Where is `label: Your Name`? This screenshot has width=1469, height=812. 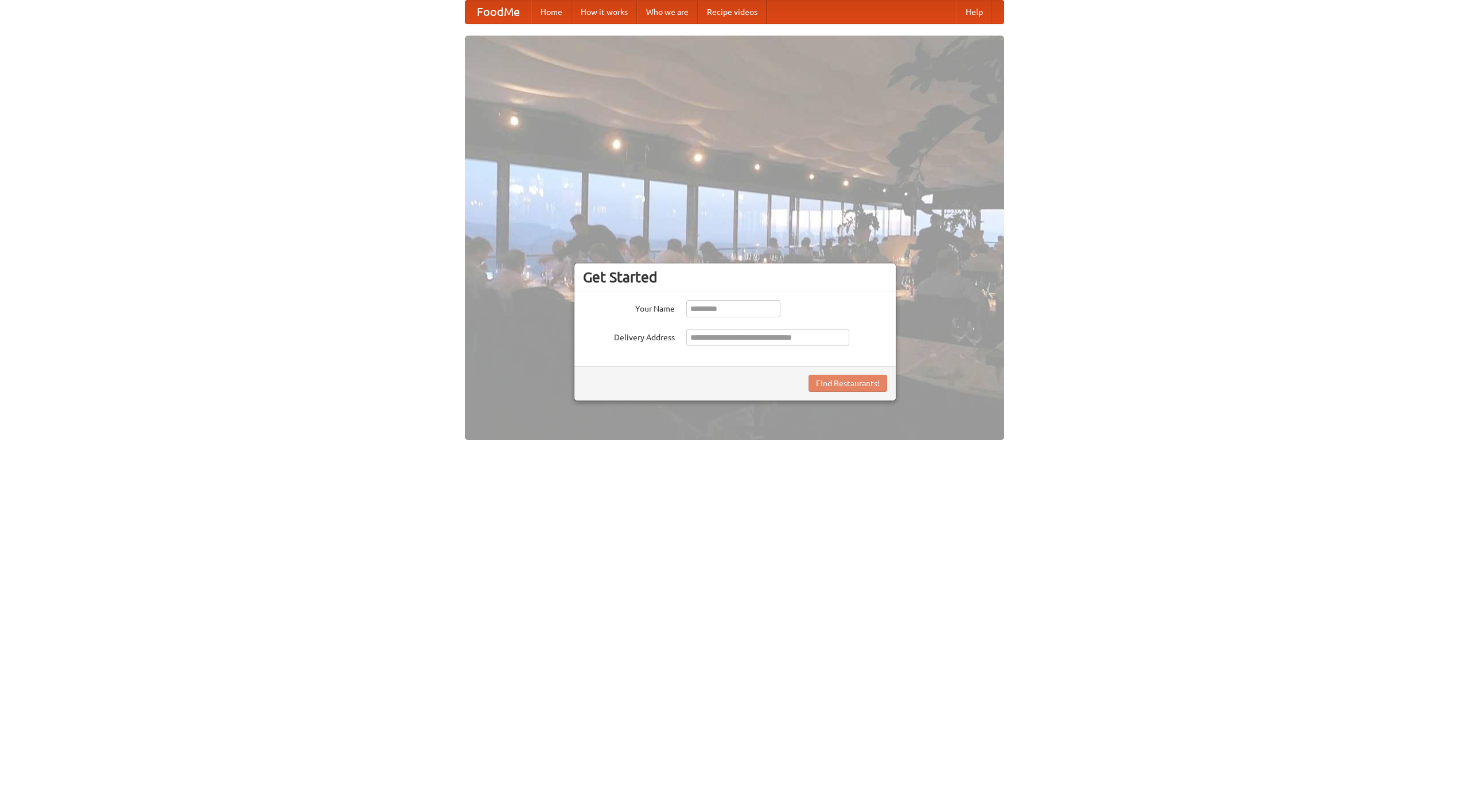
label: Your Name is located at coordinates (629, 307).